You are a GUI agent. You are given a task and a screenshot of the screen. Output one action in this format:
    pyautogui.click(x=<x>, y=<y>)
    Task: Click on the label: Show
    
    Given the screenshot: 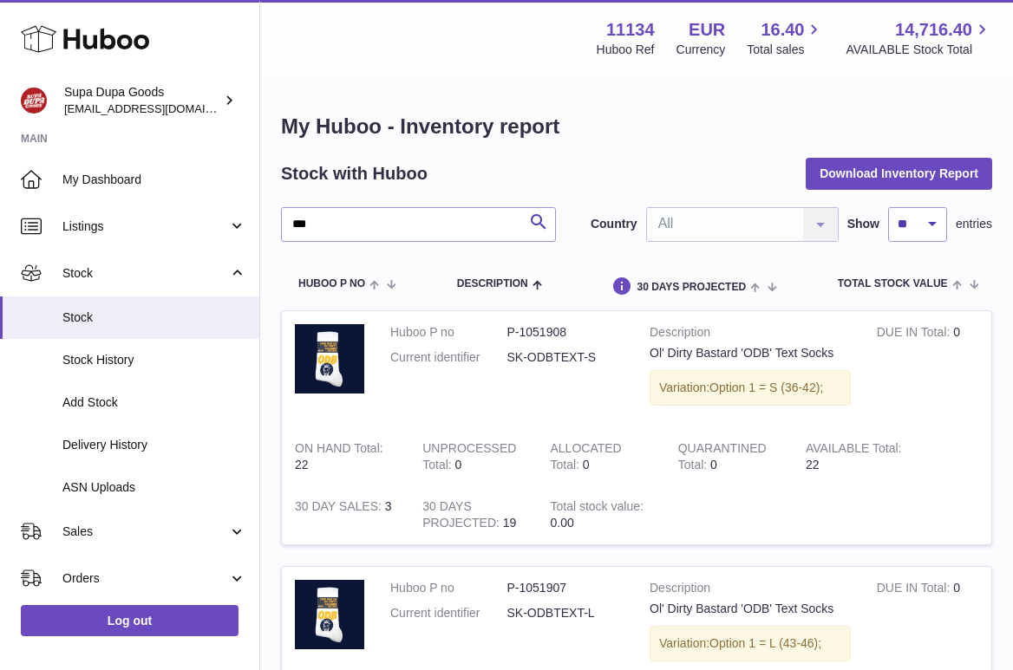 What is the action you would take?
    pyautogui.click(x=863, y=224)
    